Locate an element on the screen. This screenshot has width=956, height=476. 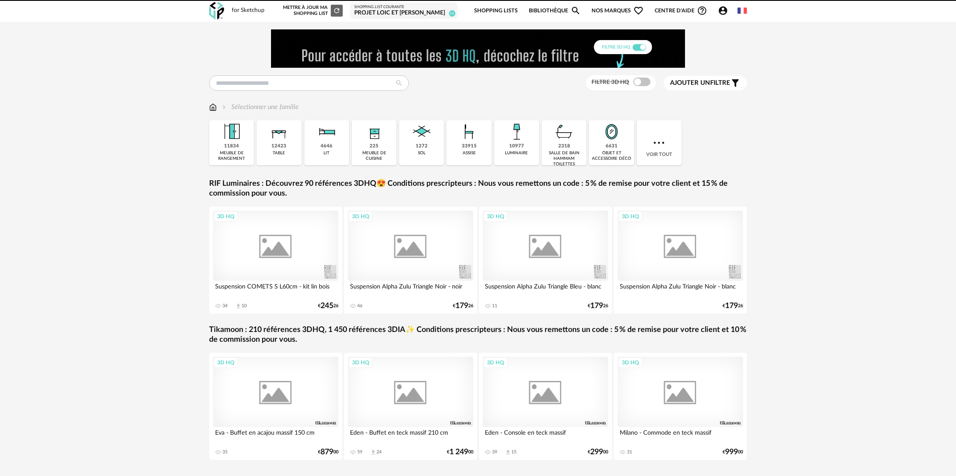
img: Assise.png is located at coordinates (469, 132).